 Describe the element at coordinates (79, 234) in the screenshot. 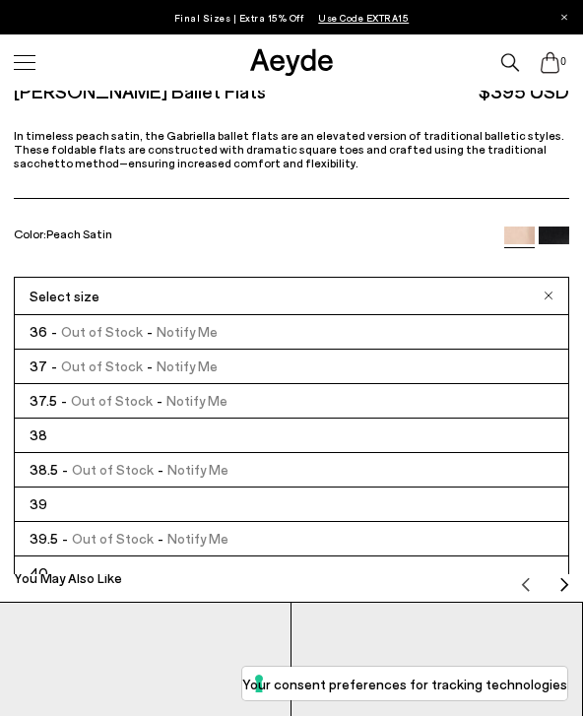

I see `span: Peach Satin` at that location.